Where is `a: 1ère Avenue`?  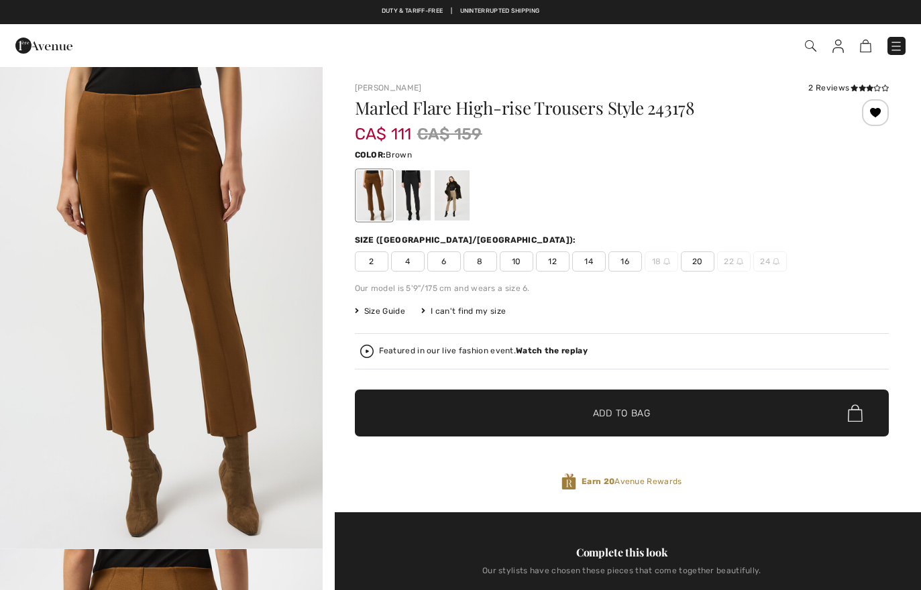 a: 1ère Avenue is located at coordinates (44, 44).